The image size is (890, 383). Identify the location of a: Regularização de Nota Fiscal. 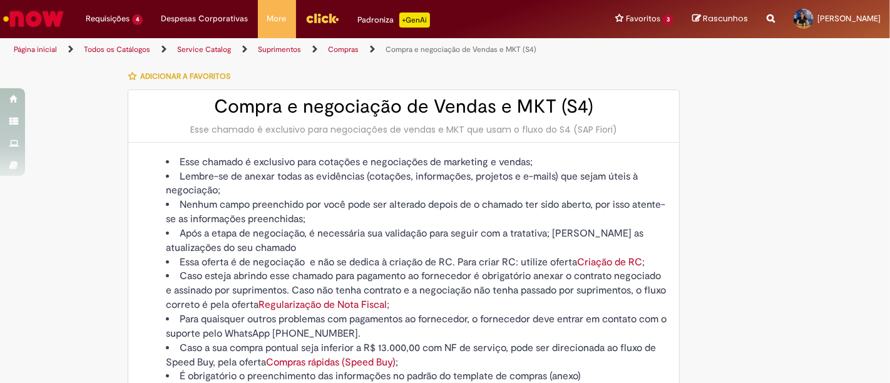
(322, 305).